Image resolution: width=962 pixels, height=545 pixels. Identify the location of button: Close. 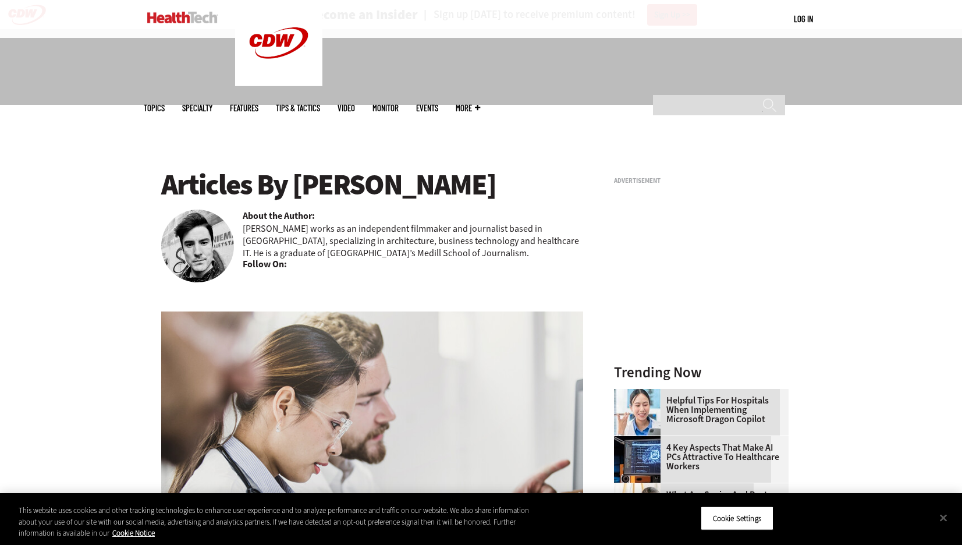
(944, 517).